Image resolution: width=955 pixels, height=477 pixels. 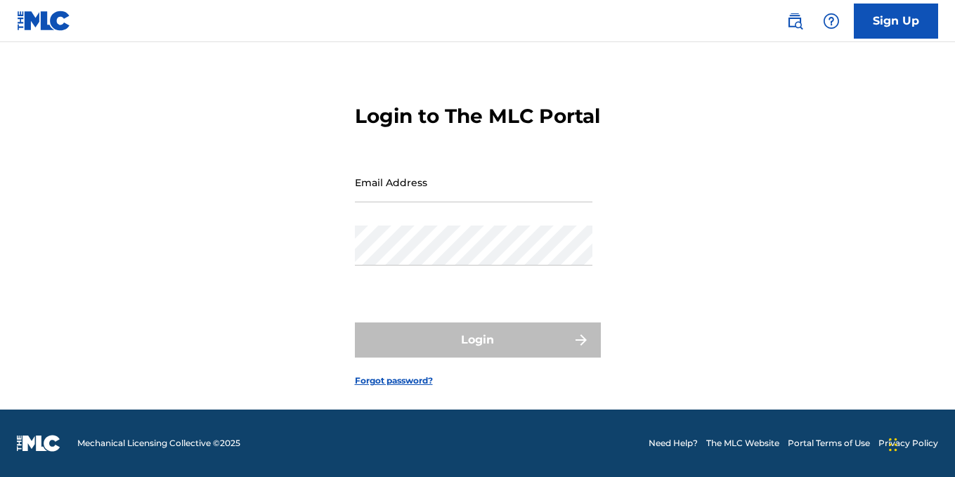 I want to click on a: Privacy Policy, so click(x=907, y=443).